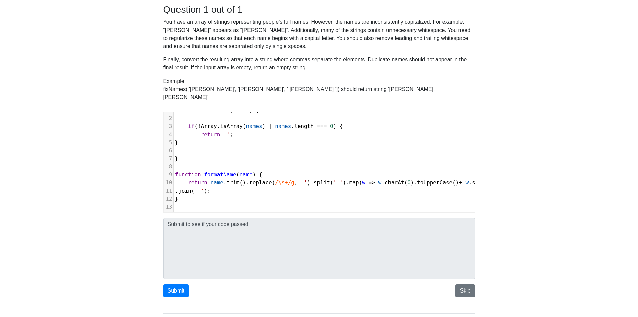  What do you see at coordinates (169, 142) in the screenshot?
I see `div: 5` at bounding box center [169, 142].